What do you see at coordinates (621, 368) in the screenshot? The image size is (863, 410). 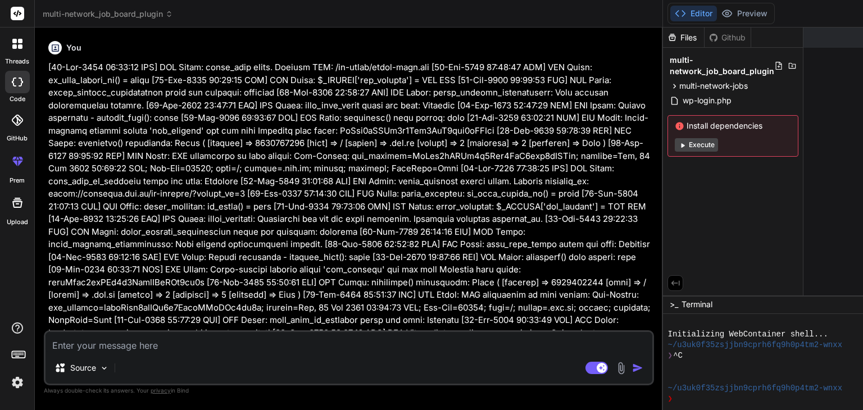 I see `img: attachment` at bounding box center [621, 368].